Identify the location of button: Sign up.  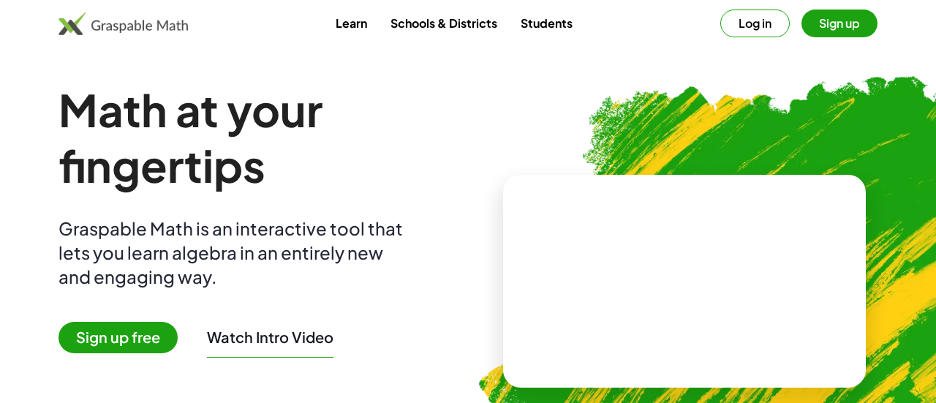
(840, 23).